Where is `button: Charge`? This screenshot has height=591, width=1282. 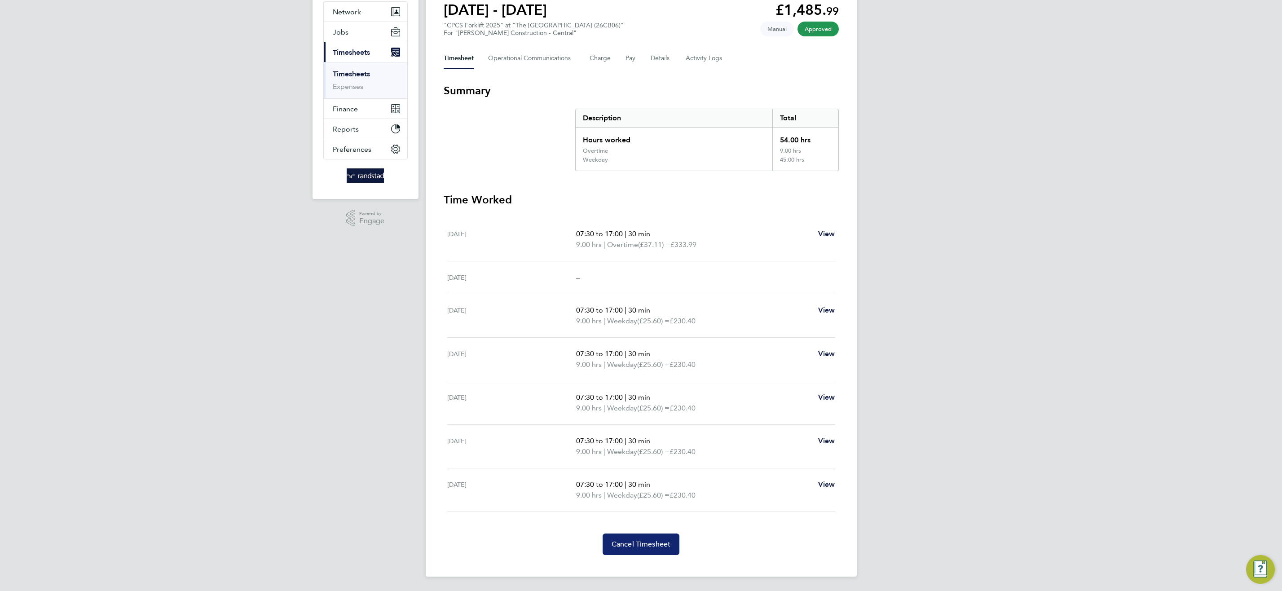
button: Charge is located at coordinates (600, 58).